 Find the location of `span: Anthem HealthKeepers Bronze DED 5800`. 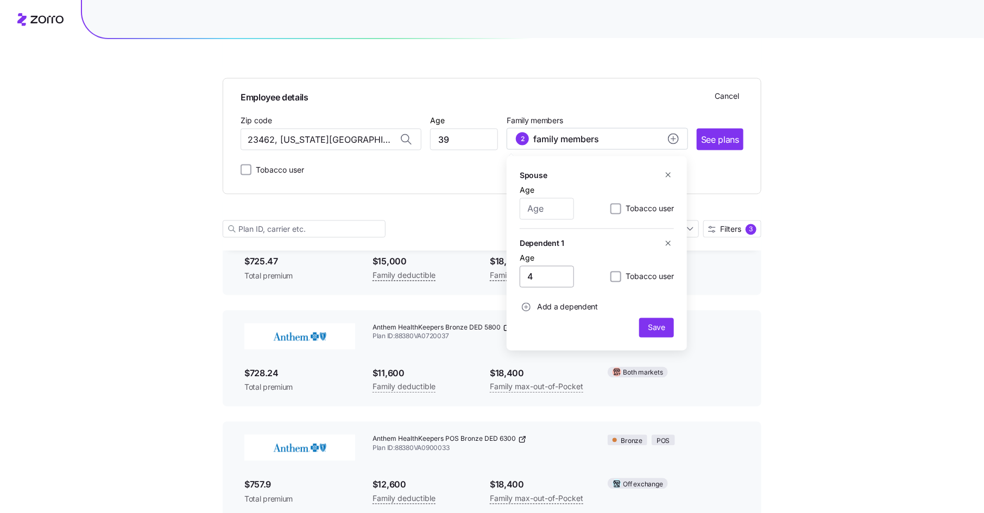

span: Anthem HealthKeepers Bronze DED 5800 is located at coordinates (437, 328).